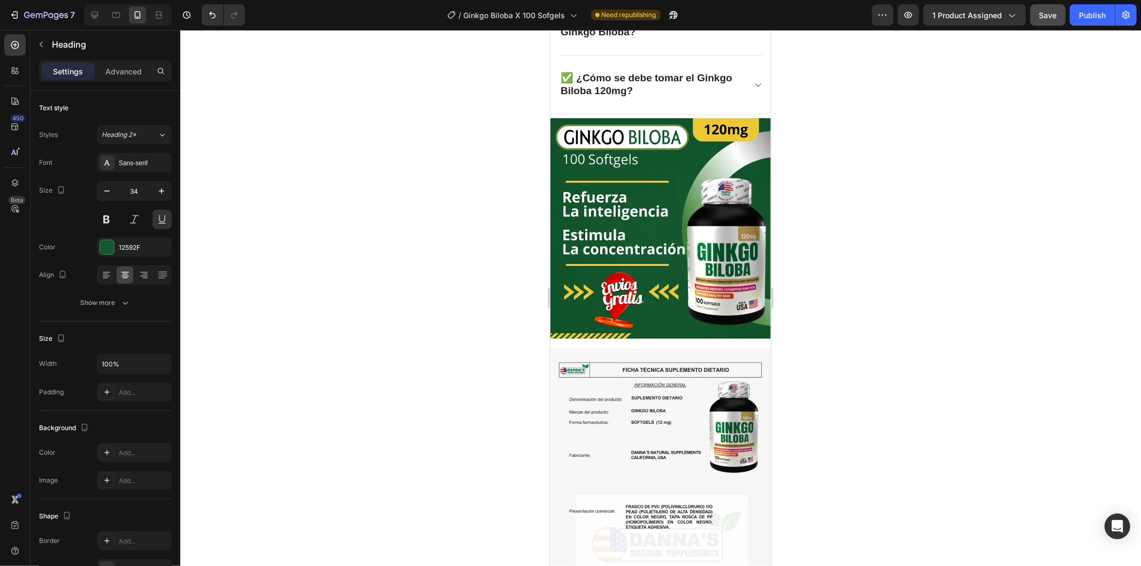 The image size is (1141, 566). What do you see at coordinates (1093, 15) in the screenshot?
I see `div: Publish` at bounding box center [1093, 15].